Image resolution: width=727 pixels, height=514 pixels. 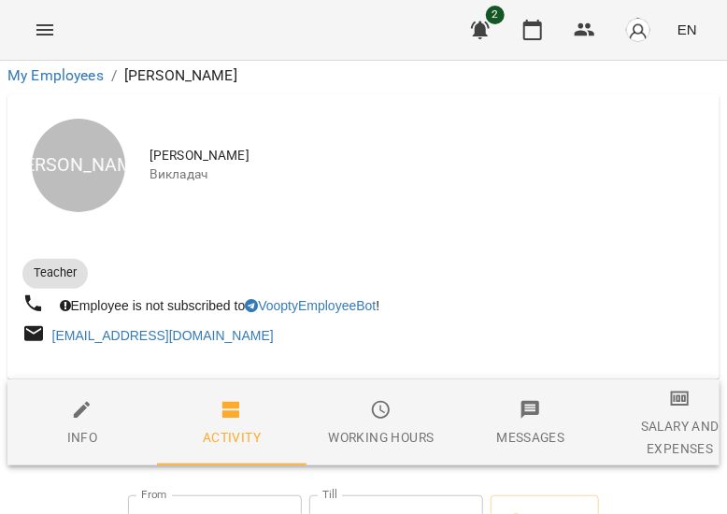 What do you see at coordinates (495, 15) in the screenshot?
I see `span: 2` at bounding box center [495, 15].